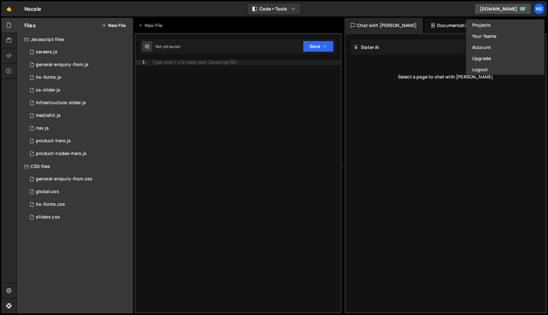 Image resolution: width=548 pixels, height=315 pixels. I want to click on div: 10788/43278.css, so click(79, 204).